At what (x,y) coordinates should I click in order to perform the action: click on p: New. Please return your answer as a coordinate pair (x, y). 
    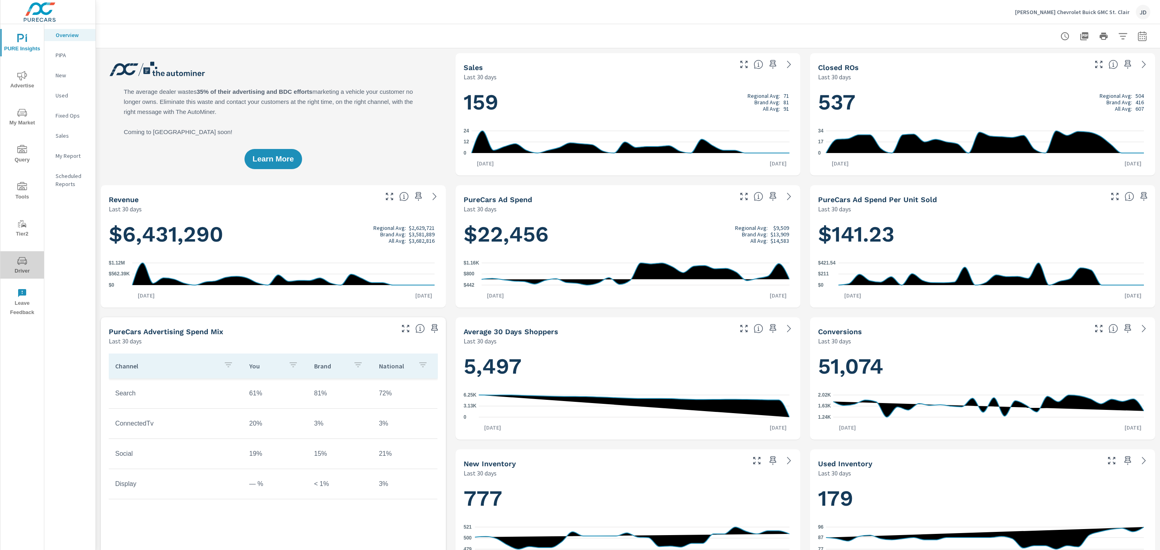
    Looking at the image, I should click on (72, 75).